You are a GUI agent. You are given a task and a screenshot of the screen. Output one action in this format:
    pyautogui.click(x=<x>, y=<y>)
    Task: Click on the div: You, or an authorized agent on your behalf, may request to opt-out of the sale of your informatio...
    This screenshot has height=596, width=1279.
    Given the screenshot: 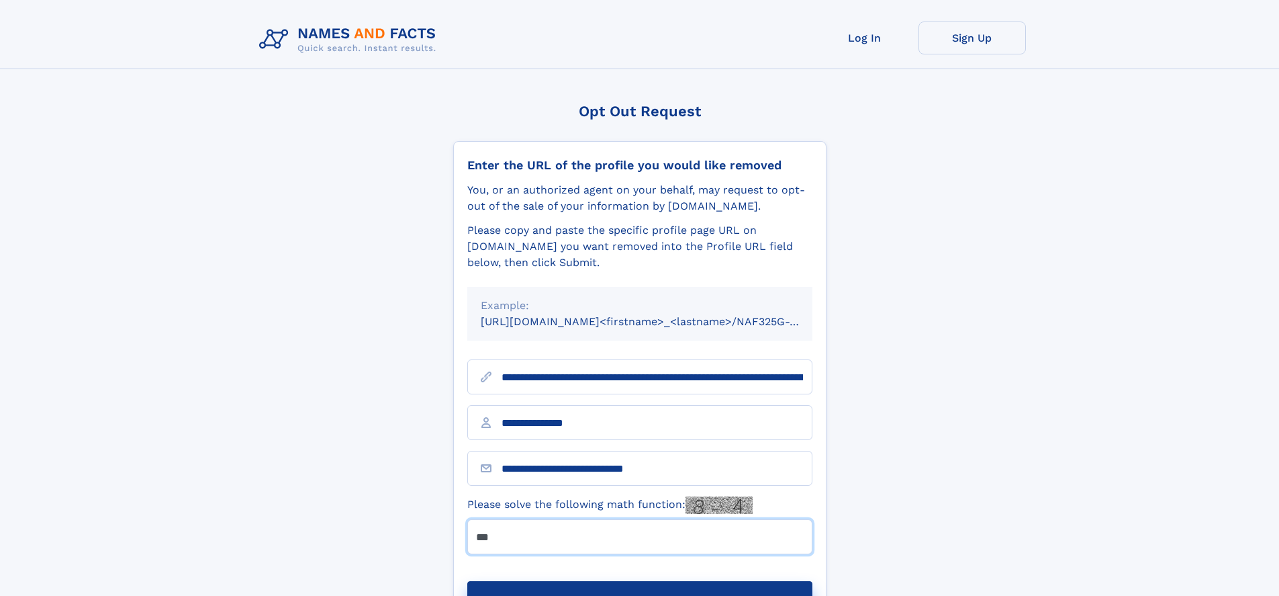 What is the action you would take?
    pyautogui.click(x=640, y=198)
    